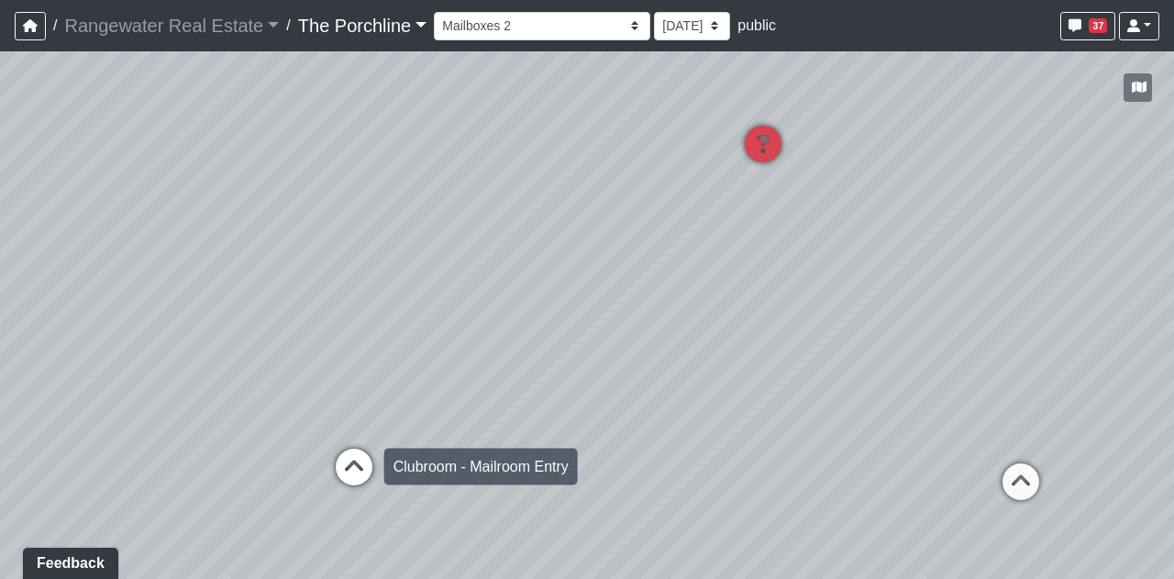 The width and height of the screenshot is (1174, 579). Describe the element at coordinates (757, 25) in the screenshot. I see `span: public` at that location.